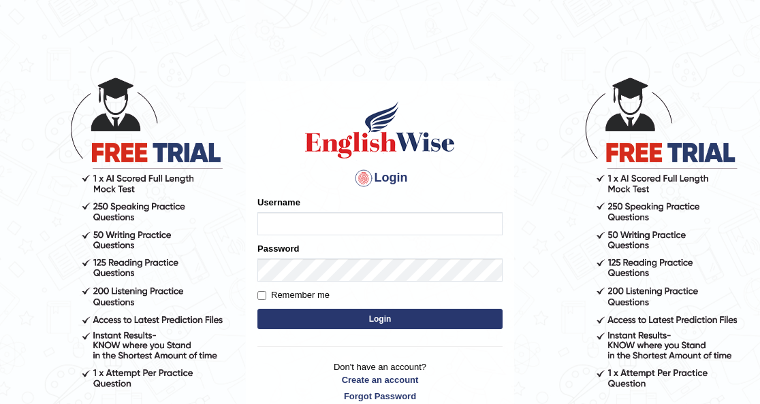  What do you see at coordinates (380, 380) in the screenshot?
I see `a: Create an account` at bounding box center [380, 380].